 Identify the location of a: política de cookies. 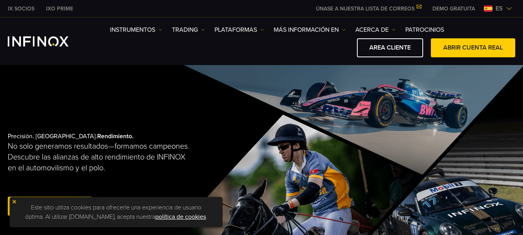
(180, 217).